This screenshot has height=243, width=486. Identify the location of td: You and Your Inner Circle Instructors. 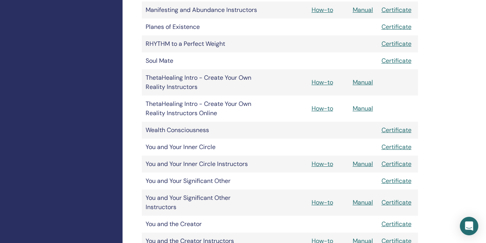
(204, 164).